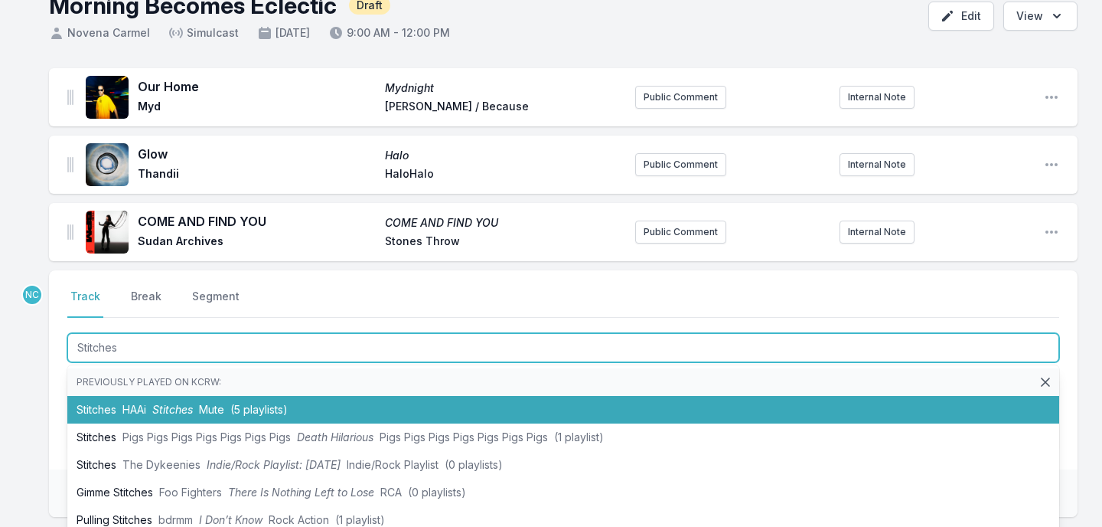 The width and height of the screenshot is (1102, 527). Describe the element at coordinates (175, 519) in the screenshot. I see `span: bdrmm` at that location.